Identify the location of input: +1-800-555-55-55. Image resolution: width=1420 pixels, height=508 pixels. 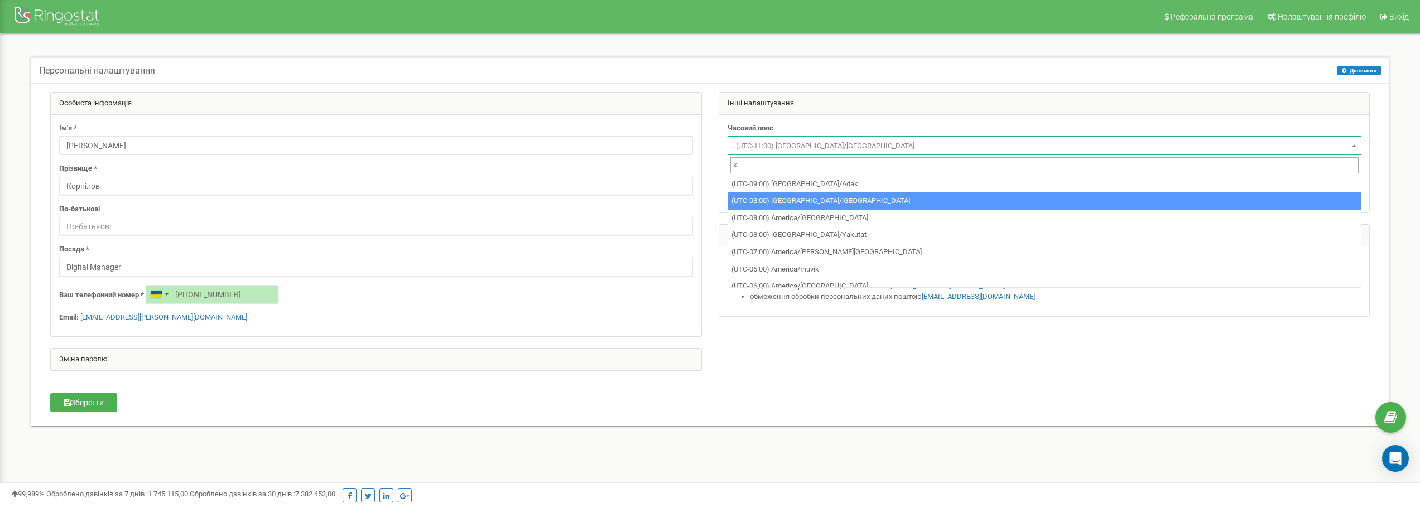
(212, 295).